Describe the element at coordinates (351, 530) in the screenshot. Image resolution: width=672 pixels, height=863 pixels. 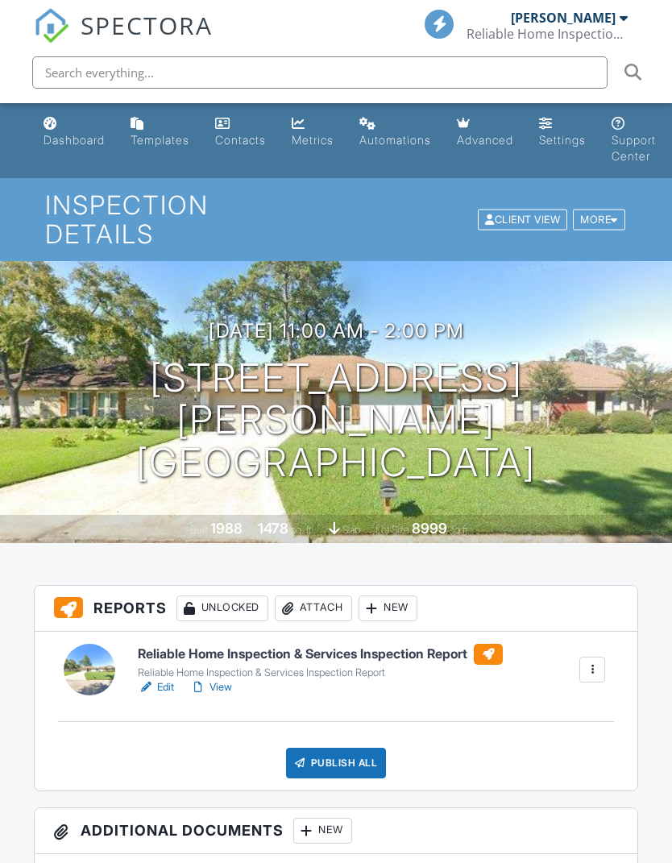
I see `span: slab` at that location.